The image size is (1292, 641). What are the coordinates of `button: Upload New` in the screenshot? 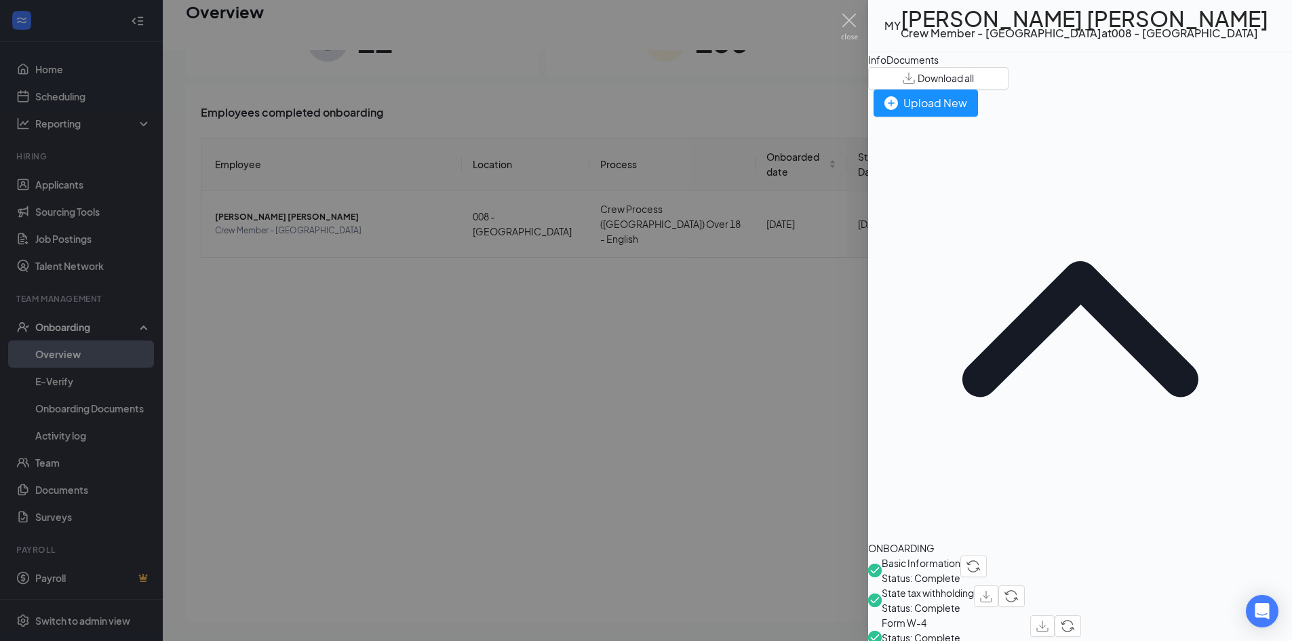 It's located at (926, 103).